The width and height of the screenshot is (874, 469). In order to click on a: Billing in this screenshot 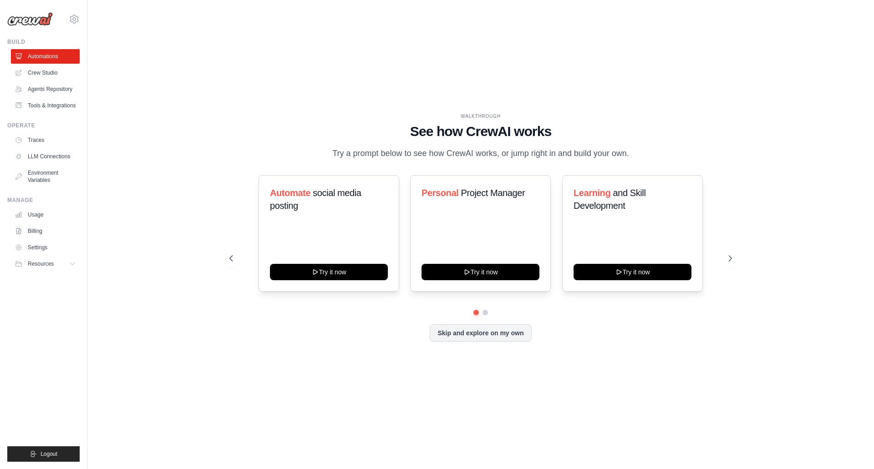, I will do `click(45, 231)`.